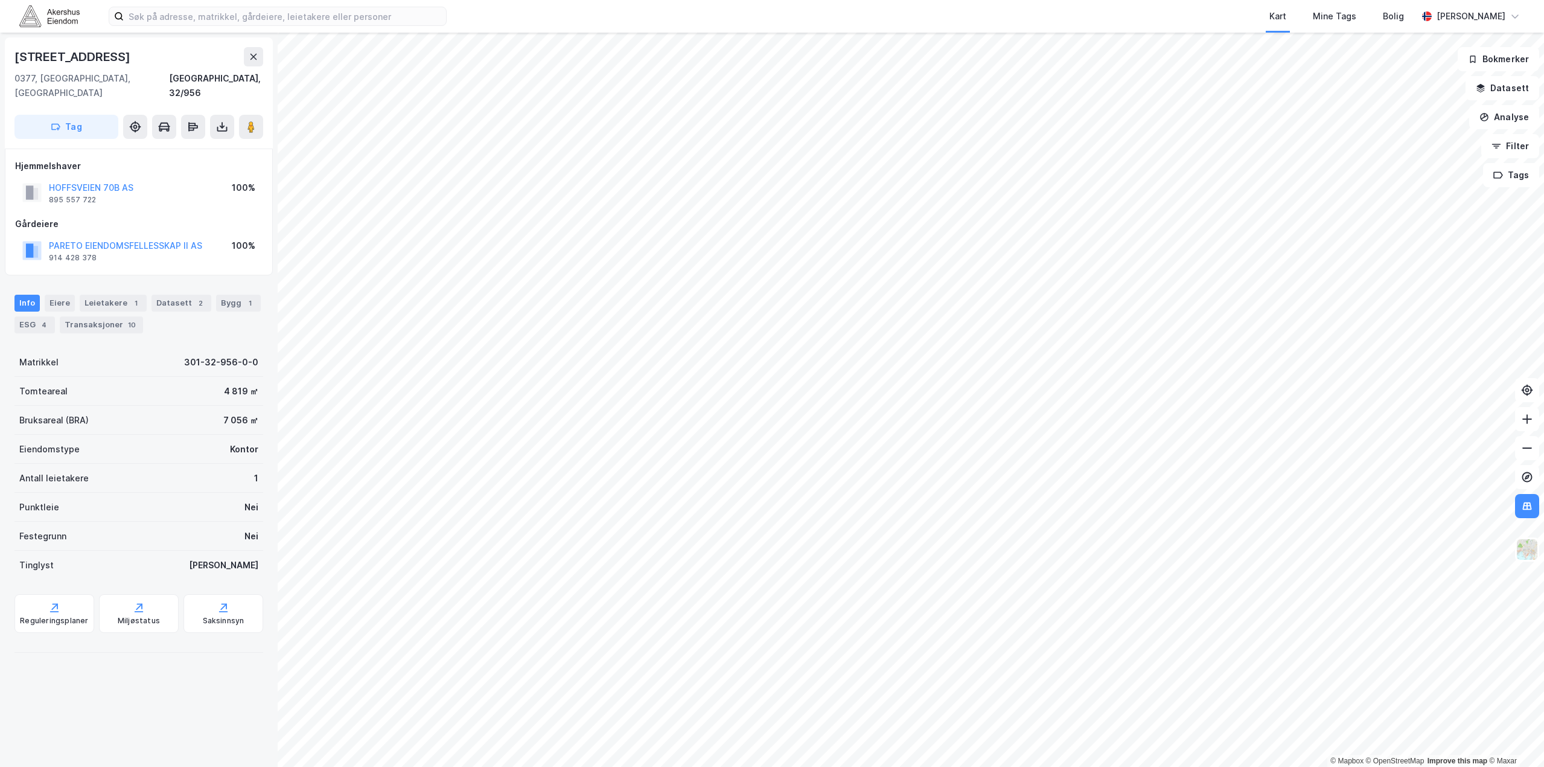 The height and width of the screenshot is (767, 1544). What do you see at coordinates (54, 478) in the screenshot?
I see `div: Antall leietakere` at bounding box center [54, 478].